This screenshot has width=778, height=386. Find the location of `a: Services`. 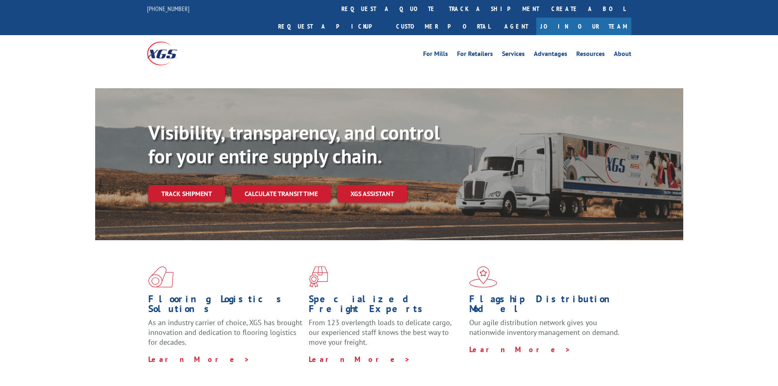

a: Services is located at coordinates (513, 55).